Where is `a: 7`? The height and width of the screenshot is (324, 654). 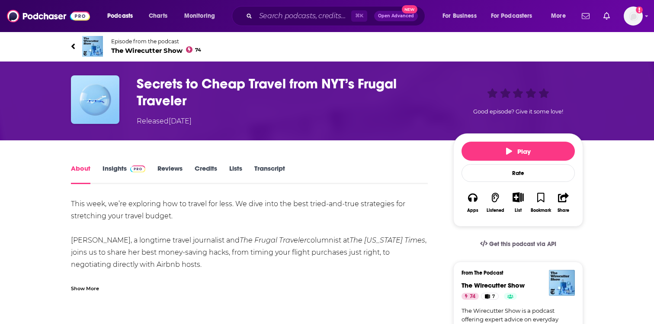
a: 7 is located at coordinates (490, 296).